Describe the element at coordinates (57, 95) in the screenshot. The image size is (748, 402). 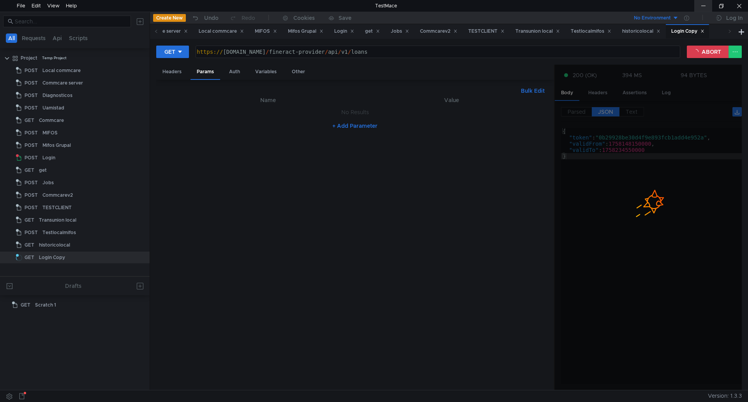
I see `div: Diagnosticos` at that location.